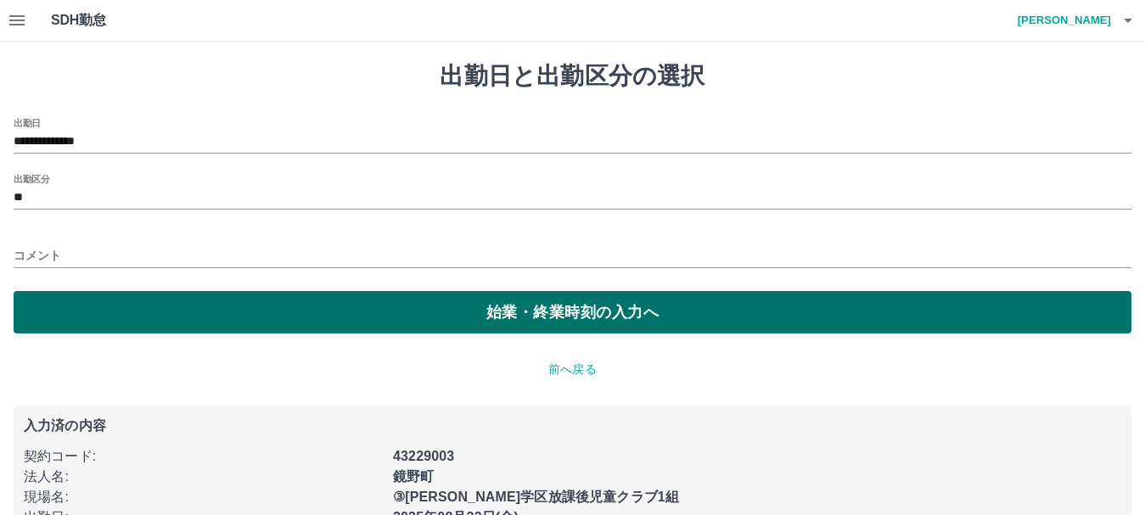  I want to click on p: 入力済の内容, so click(572, 426).